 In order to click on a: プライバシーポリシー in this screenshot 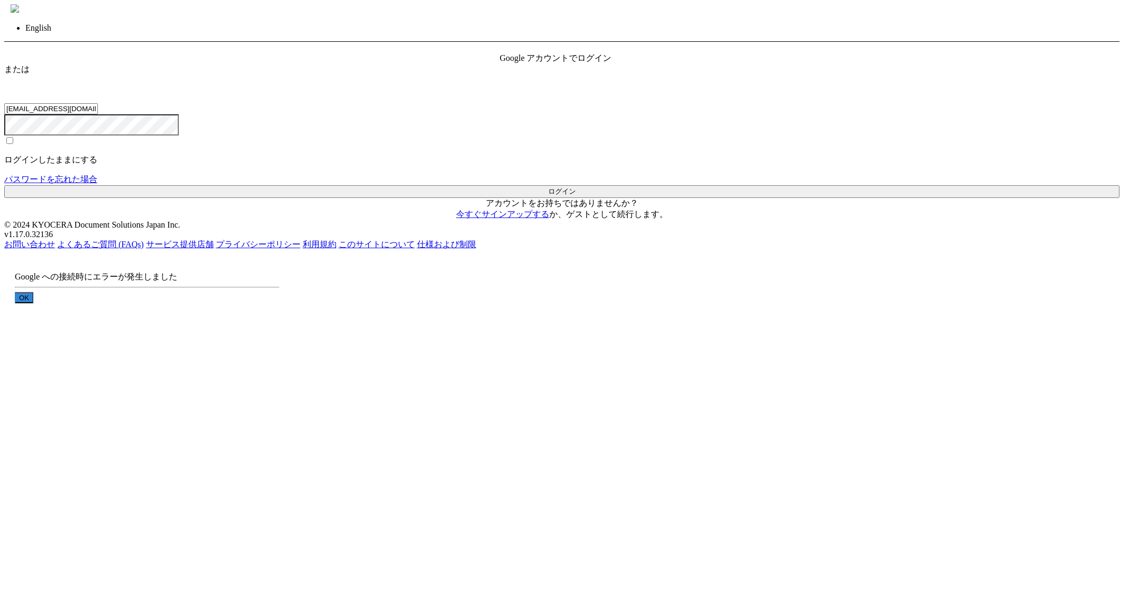, I will do `click(258, 244)`.